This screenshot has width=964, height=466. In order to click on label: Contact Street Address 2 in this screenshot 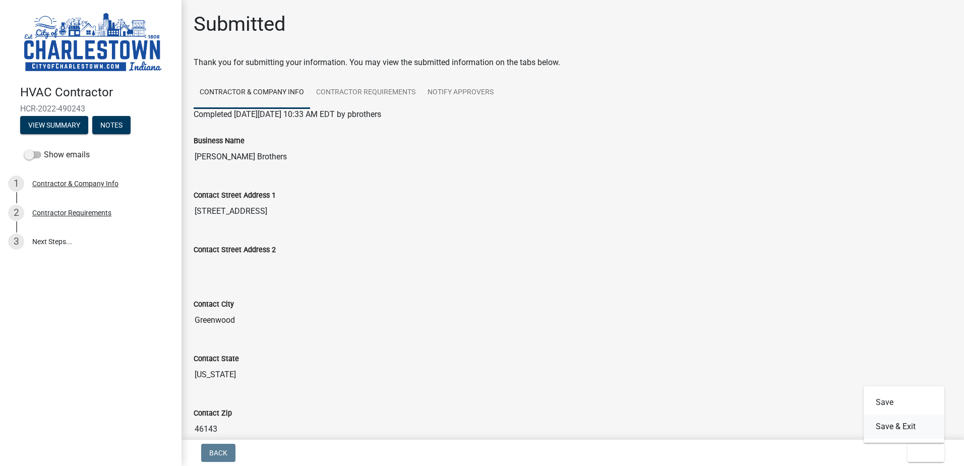, I will do `click(234, 250)`.